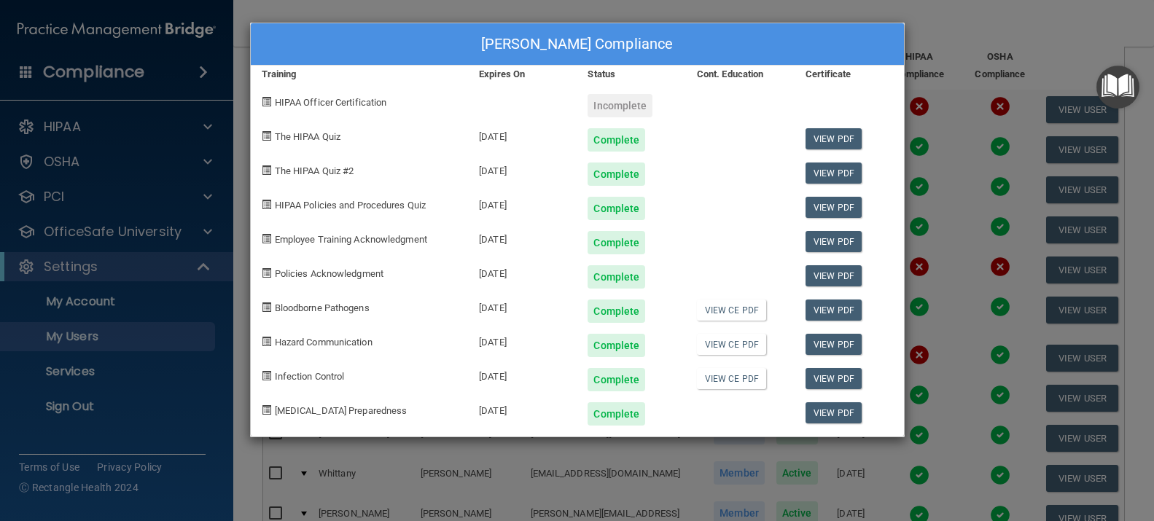  Describe the element at coordinates (522, 74) in the screenshot. I see `div: Expires On` at that location.